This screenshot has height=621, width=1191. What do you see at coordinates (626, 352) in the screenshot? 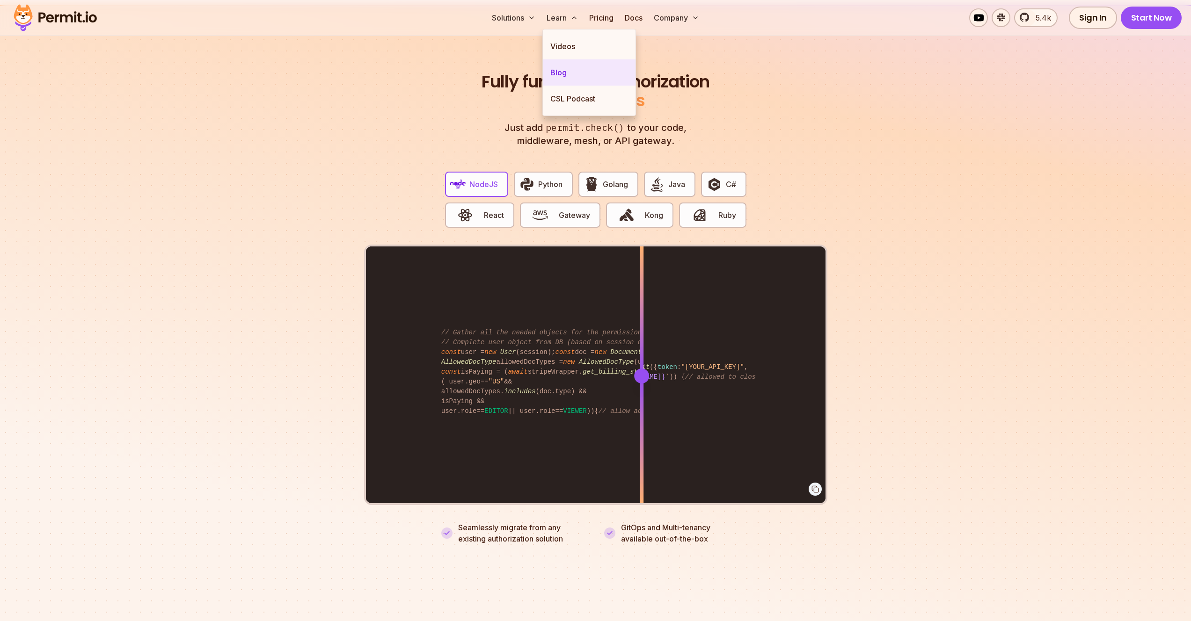
I see `span: Document` at bounding box center [626, 352].